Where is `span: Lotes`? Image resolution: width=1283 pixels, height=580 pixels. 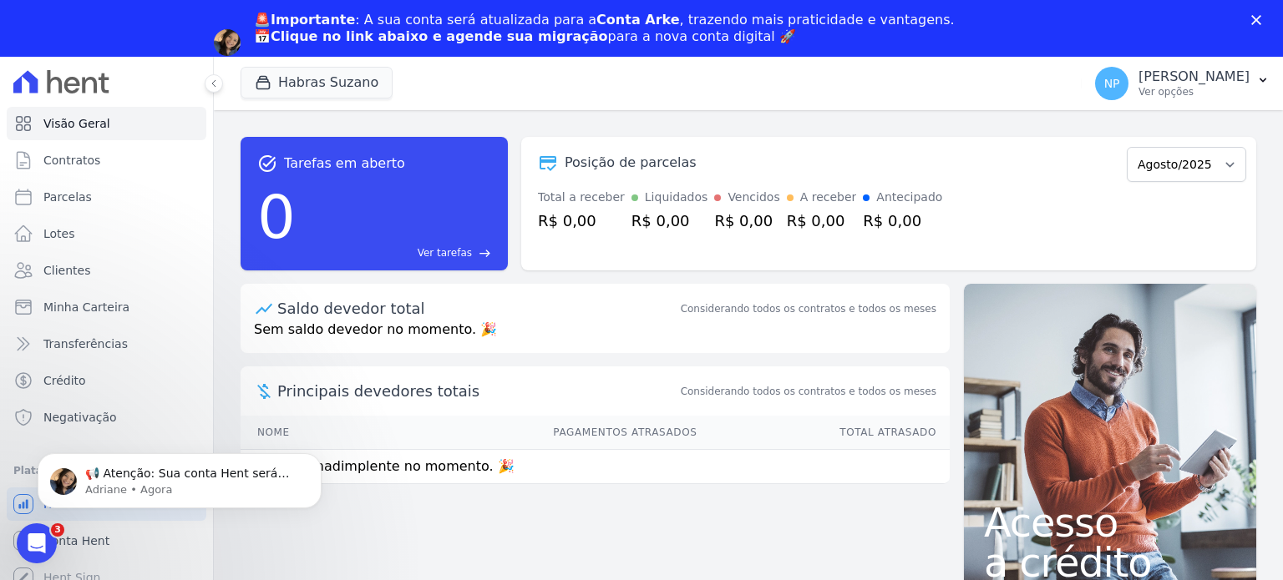 span: Lotes is located at coordinates (59, 234).